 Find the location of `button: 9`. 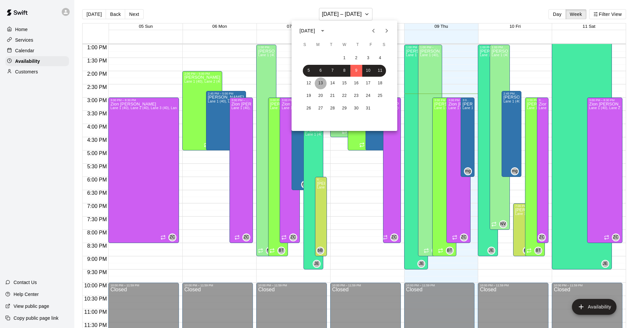

button: 9 is located at coordinates (356, 71).